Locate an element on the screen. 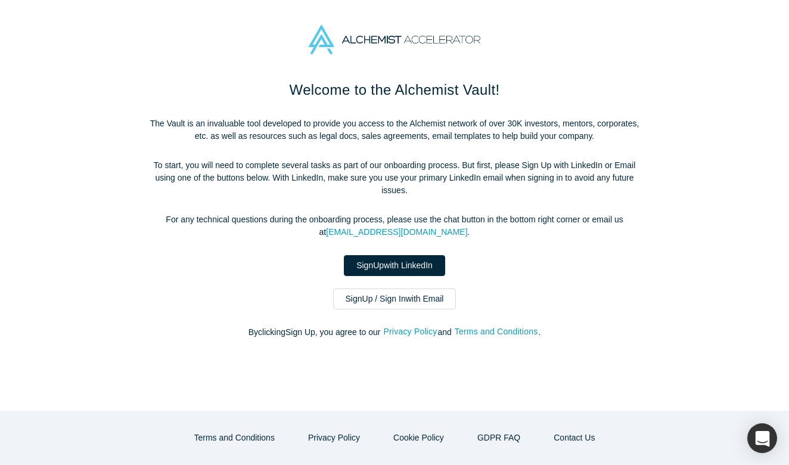 The height and width of the screenshot is (465, 789). a: SignUp / Sign Inwith Email is located at coordinates (394, 299).